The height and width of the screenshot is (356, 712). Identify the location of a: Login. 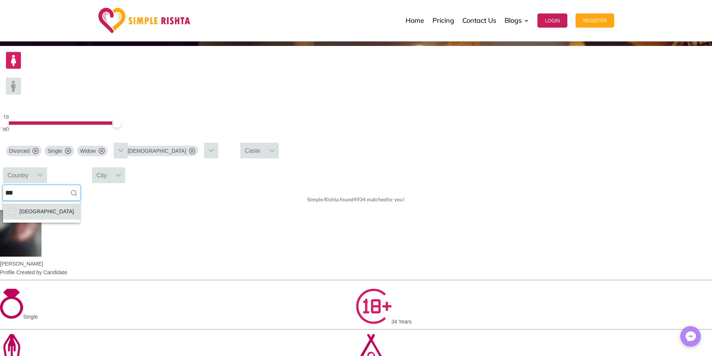
(553, 21).